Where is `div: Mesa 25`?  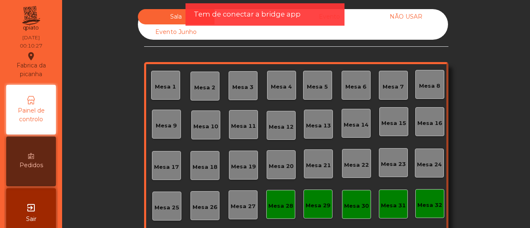 div: Mesa 25 is located at coordinates (167, 208).